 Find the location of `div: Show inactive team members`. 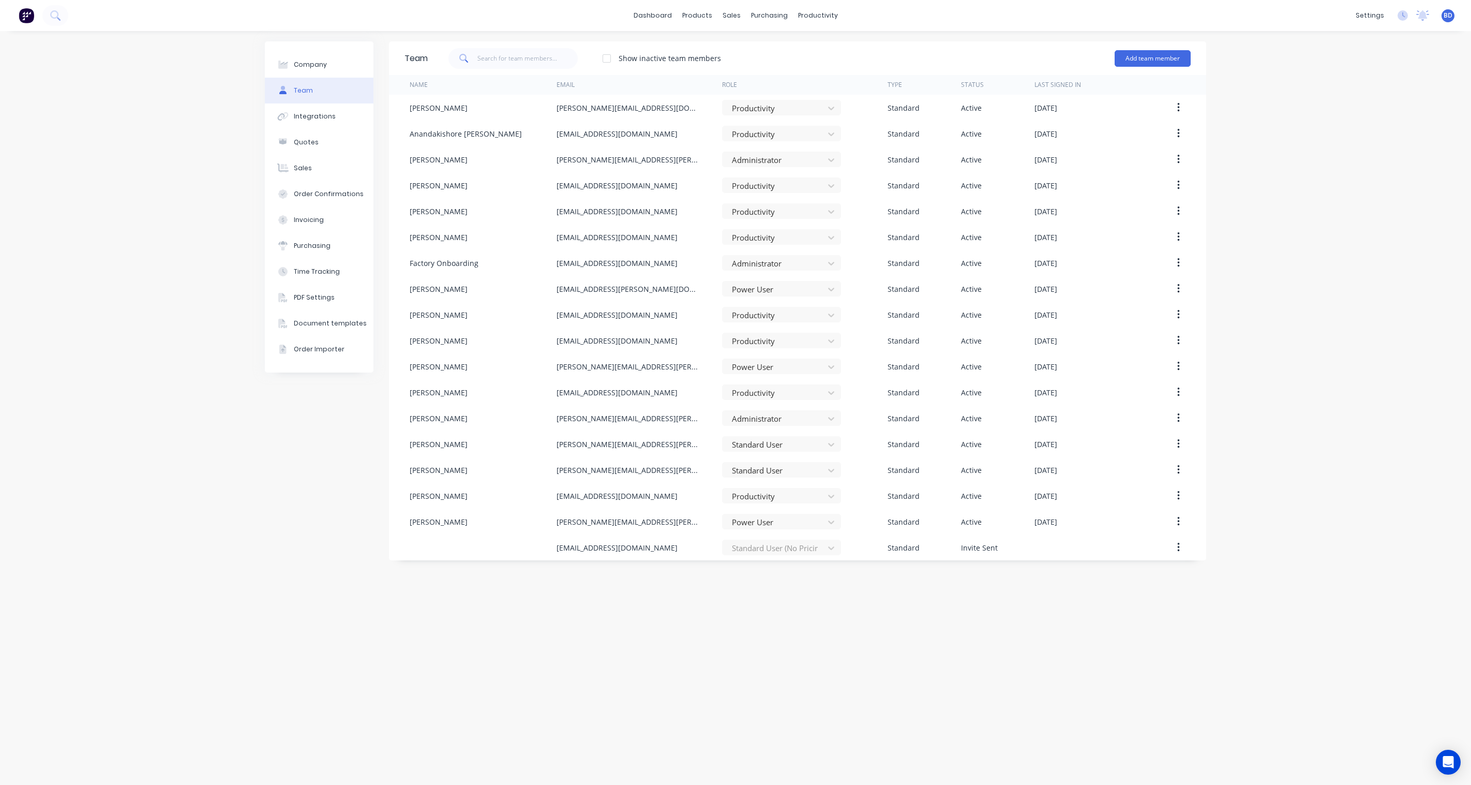

div: Show inactive team members is located at coordinates (670, 58).